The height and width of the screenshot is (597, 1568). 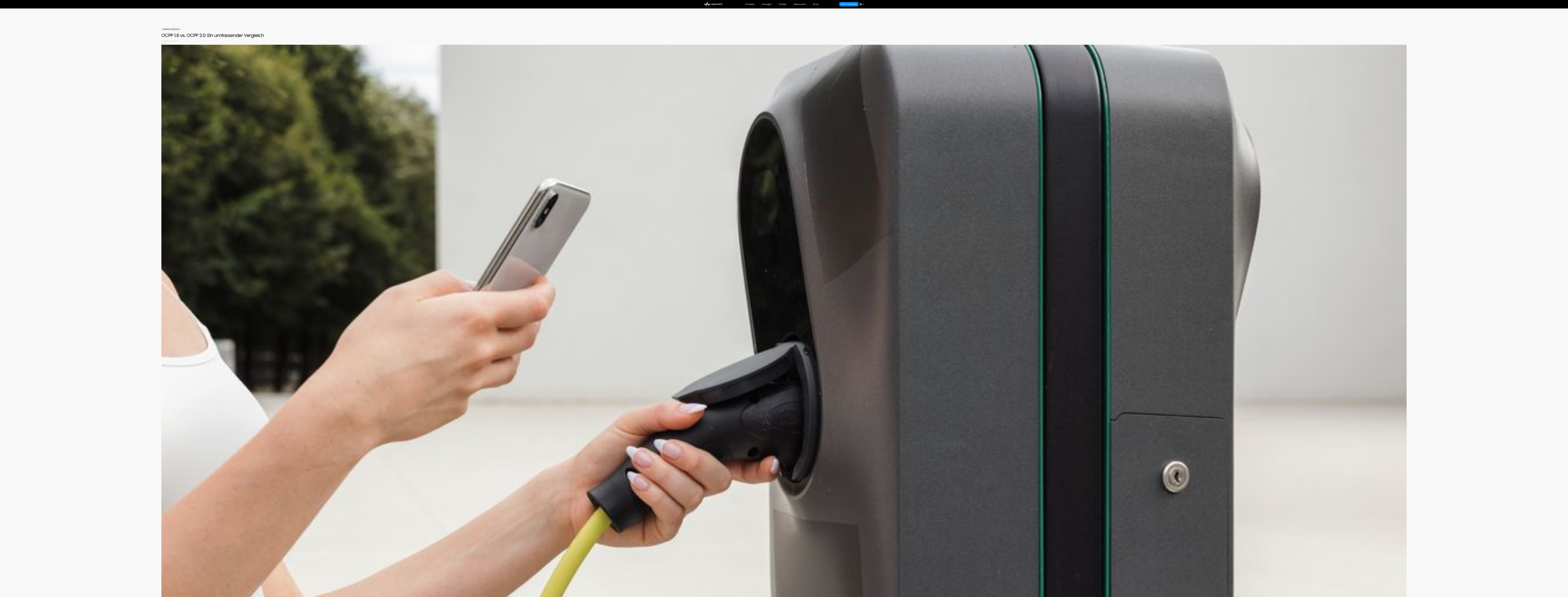 What do you see at coordinates (783, 4) in the screenshot?
I see `div: Kunden` at bounding box center [783, 4].